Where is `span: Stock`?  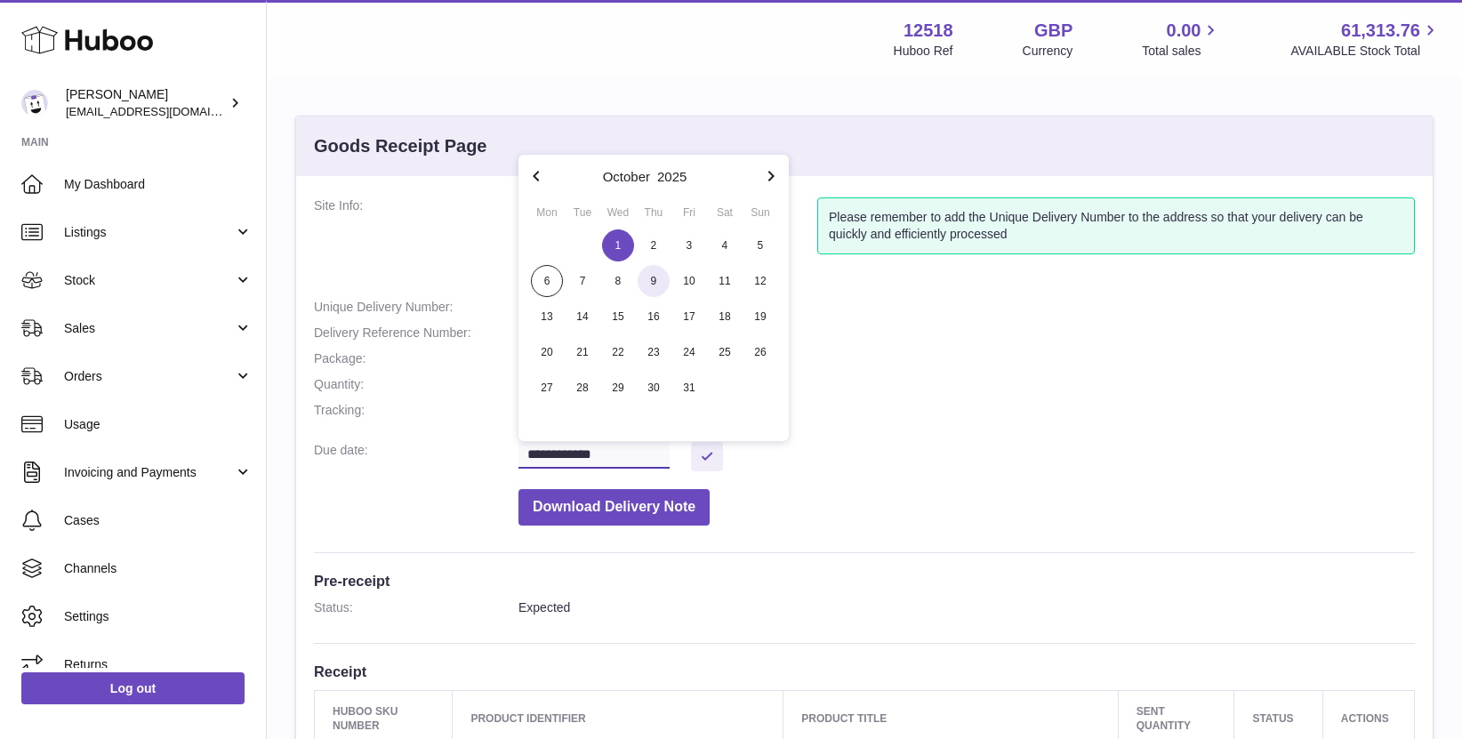 span: Stock is located at coordinates (149, 280).